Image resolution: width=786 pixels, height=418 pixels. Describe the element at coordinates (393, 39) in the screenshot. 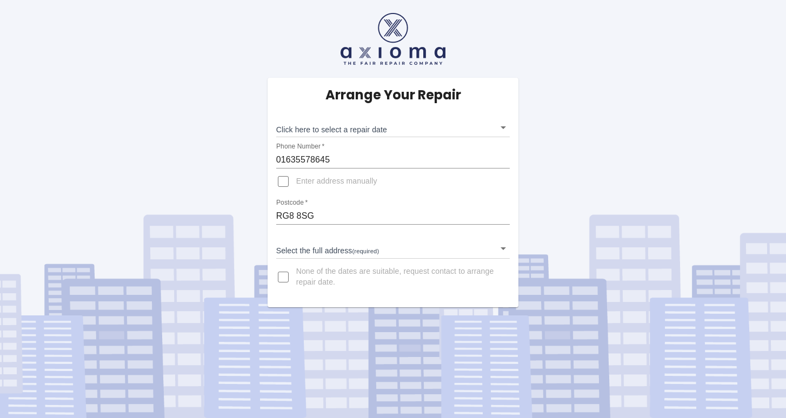

I see `img: axioma` at that location.